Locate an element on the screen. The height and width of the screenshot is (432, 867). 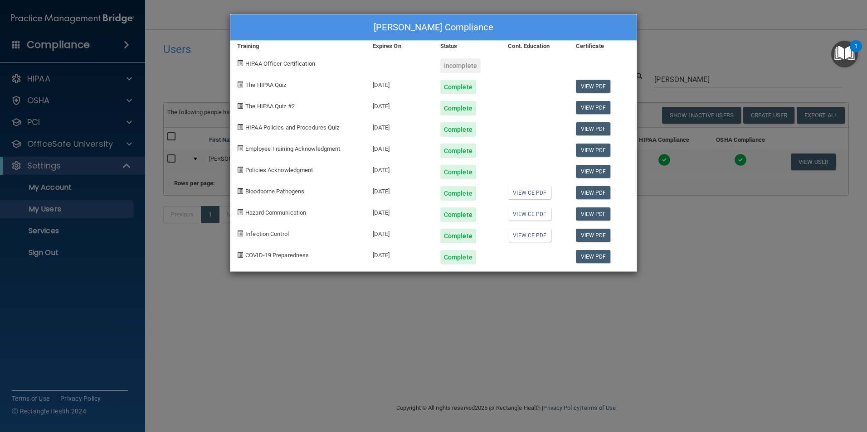
div: Certificate is located at coordinates (602, 46).